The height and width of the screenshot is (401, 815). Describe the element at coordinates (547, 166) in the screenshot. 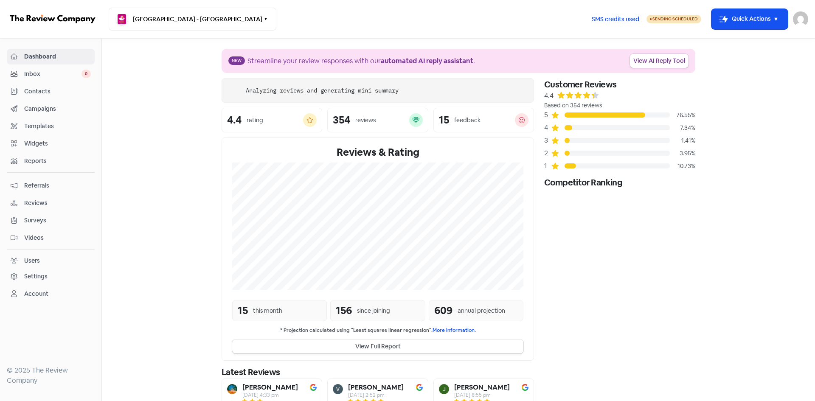

I see `div: 1` at that location.